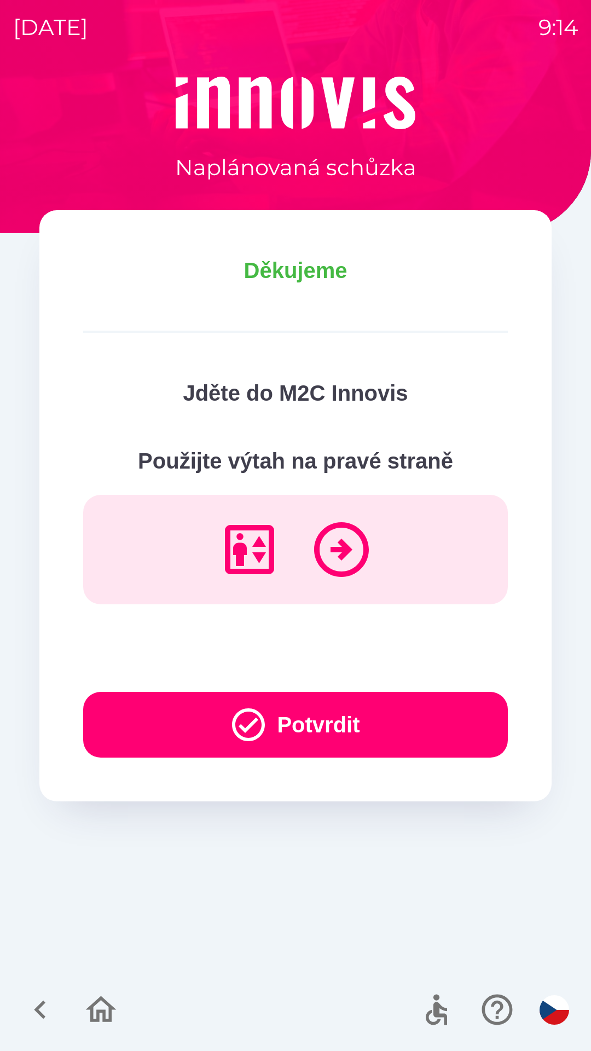 This screenshot has width=591, height=1051. I want to click on p: Použijte výtah na pravé straně, so click(296, 461).